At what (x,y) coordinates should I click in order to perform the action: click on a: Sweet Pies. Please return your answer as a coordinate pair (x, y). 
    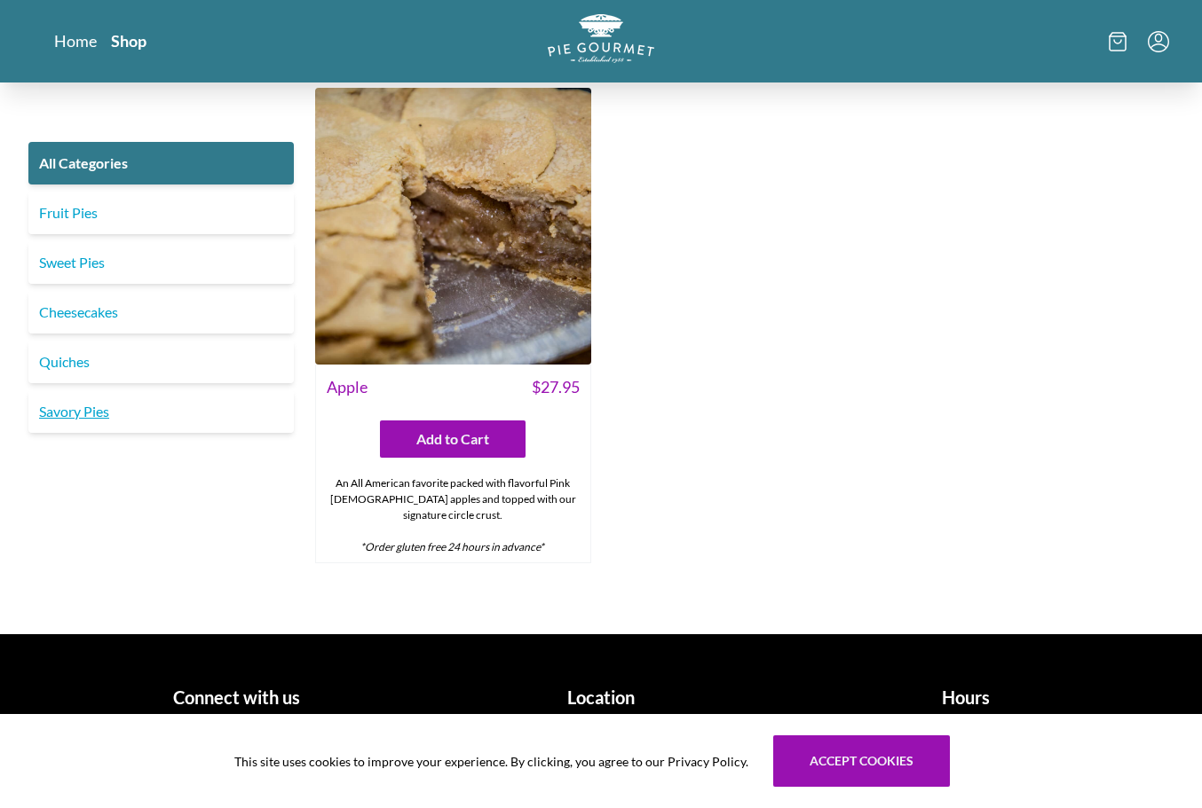
    Looking at the image, I should click on (161, 263).